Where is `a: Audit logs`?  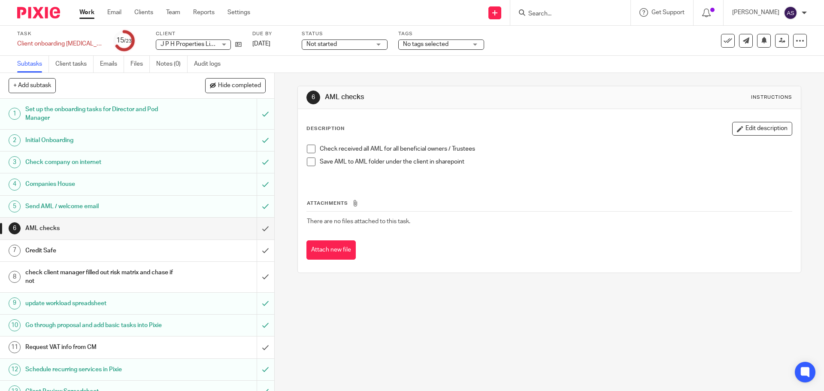 a: Audit logs is located at coordinates (210, 64).